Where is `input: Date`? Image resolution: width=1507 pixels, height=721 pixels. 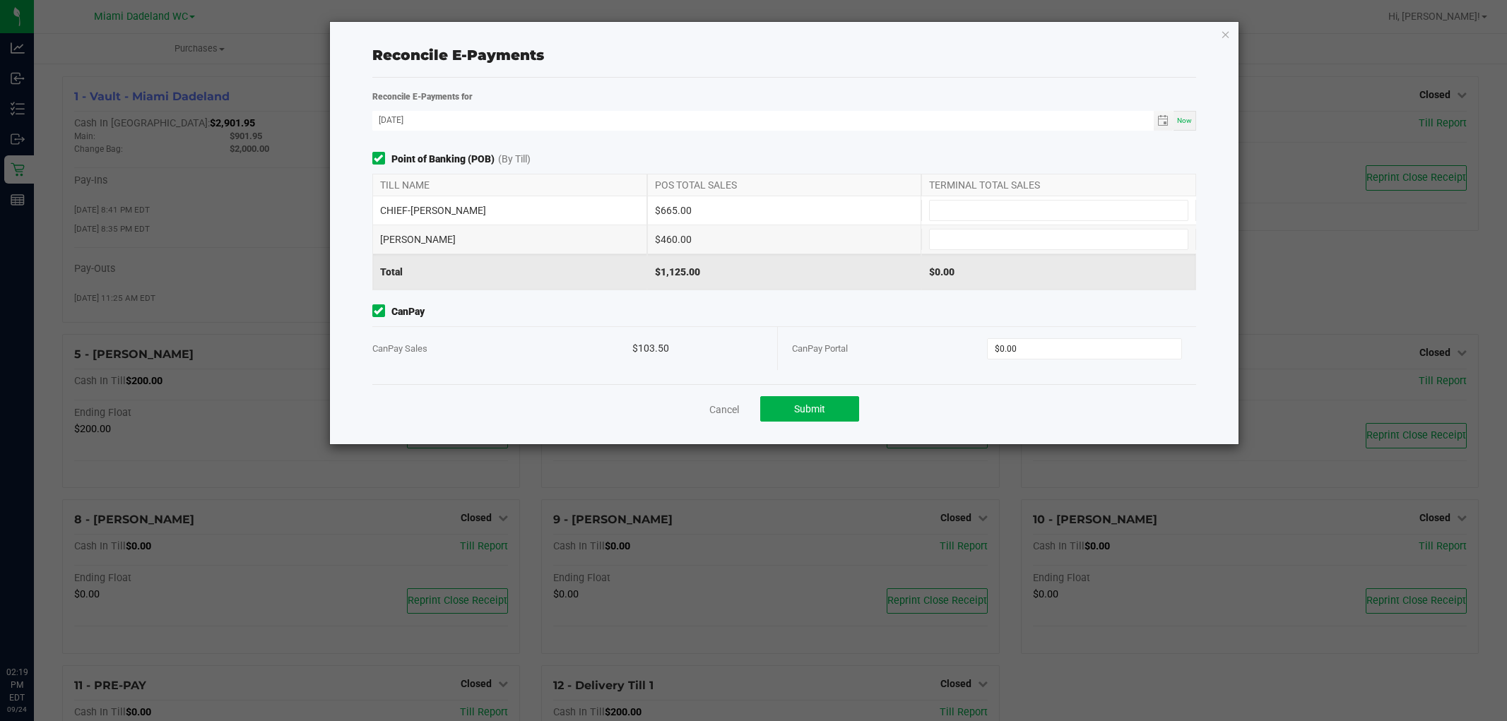
input: Date is located at coordinates (763, 119).